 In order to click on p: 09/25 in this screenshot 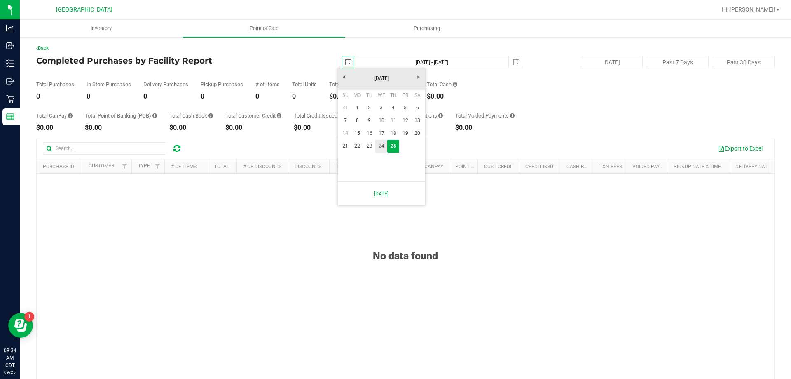, I will do `click(10, 372)`.